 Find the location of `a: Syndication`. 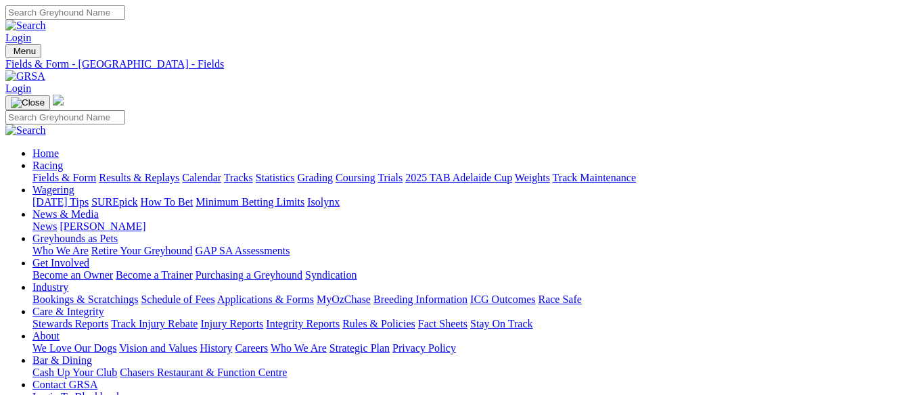

a: Syndication is located at coordinates (331, 275).